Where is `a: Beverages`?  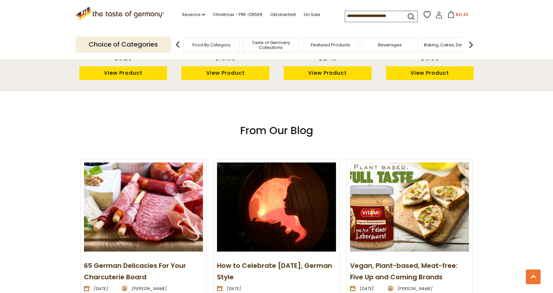
a: Beverages is located at coordinates (390, 45).